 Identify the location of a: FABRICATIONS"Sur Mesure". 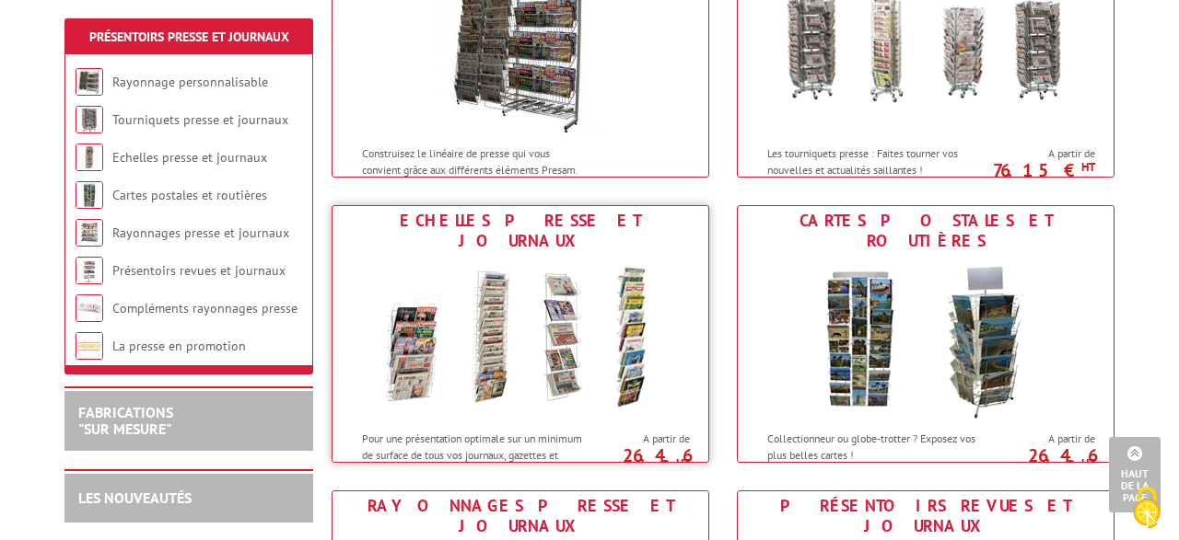
(125, 421).